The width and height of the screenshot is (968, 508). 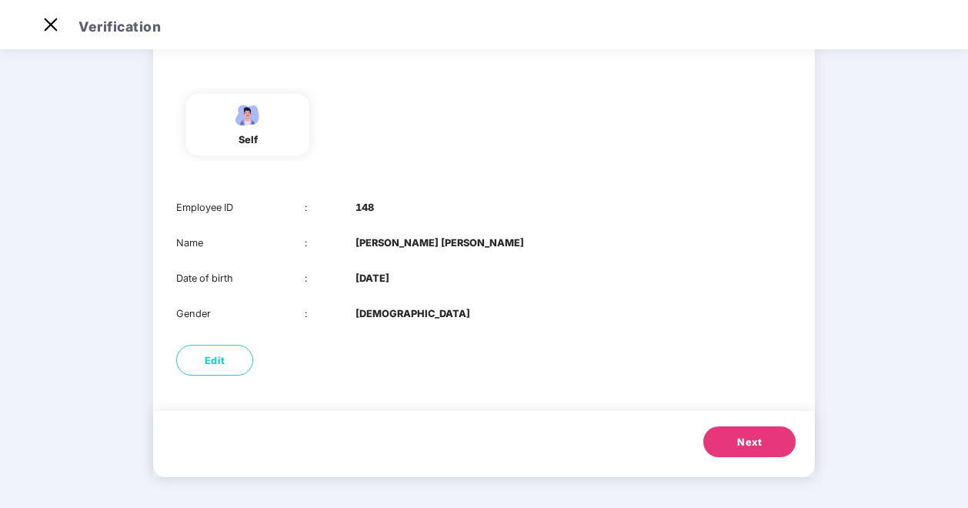 I want to click on span: Edit, so click(x=215, y=361).